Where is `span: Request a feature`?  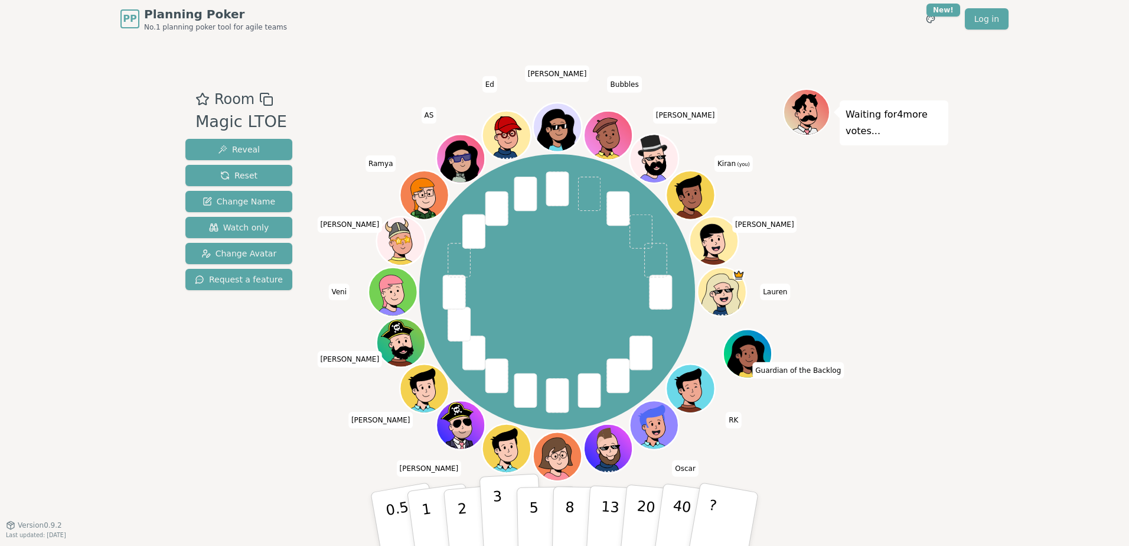
span: Request a feature is located at coordinates (239, 279).